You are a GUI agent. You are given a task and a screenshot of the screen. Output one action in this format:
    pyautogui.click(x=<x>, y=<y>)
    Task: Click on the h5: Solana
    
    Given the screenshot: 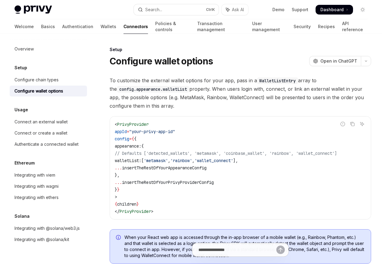 What is the action you would take?
    pyautogui.click(x=22, y=216)
    